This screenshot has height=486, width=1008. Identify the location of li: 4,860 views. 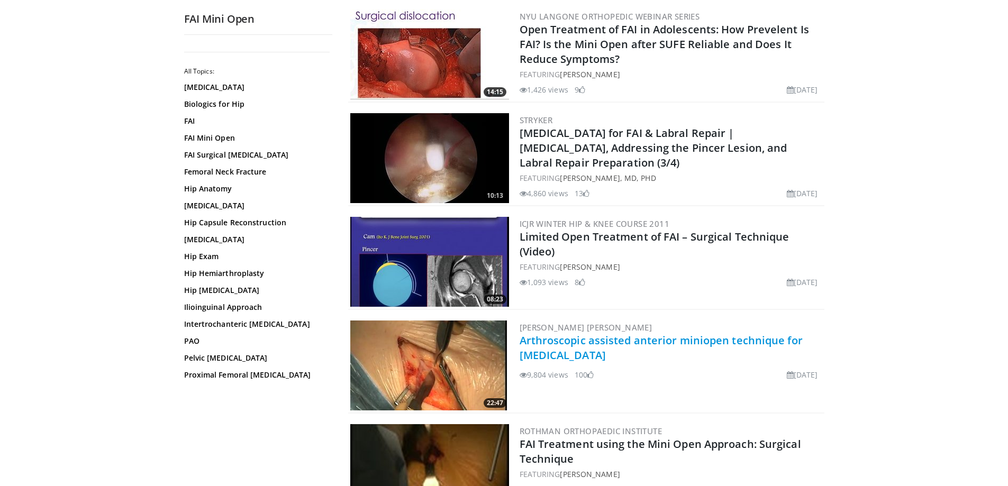
(544, 193).